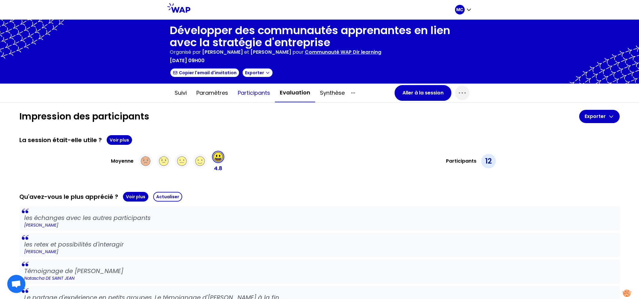  Describe the element at coordinates (122, 161) in the screenshot. I see `h3: Moyenne` at that location.